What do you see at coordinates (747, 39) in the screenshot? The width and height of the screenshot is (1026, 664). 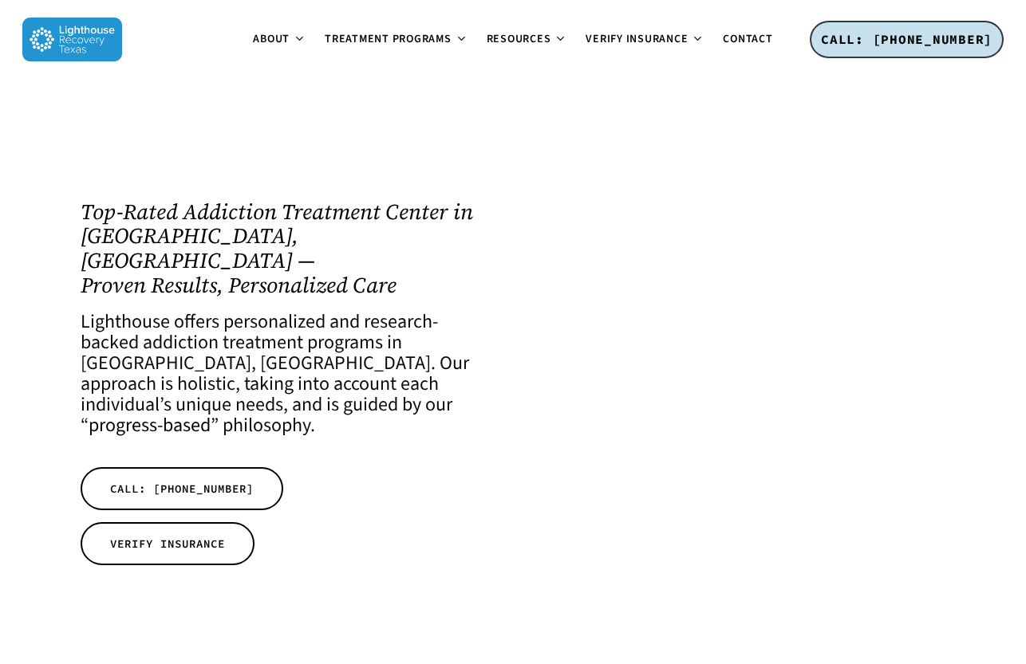 I see `span: Contact` at bounding box center [747, 39].